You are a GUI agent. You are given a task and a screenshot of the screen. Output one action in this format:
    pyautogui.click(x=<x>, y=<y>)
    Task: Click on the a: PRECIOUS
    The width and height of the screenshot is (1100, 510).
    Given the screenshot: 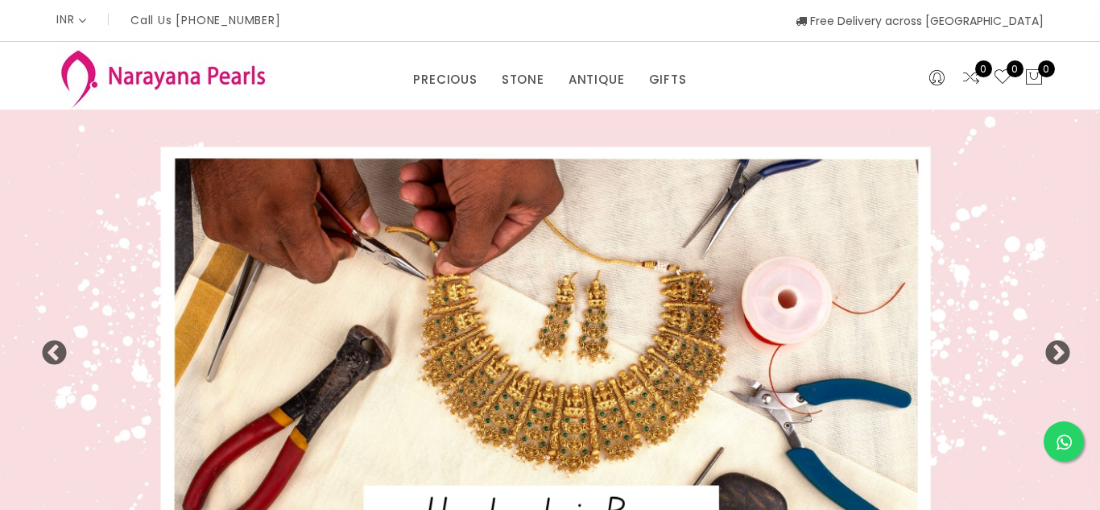 What is the action you would take?
    pyautogui.click(x=444, y=80)
    